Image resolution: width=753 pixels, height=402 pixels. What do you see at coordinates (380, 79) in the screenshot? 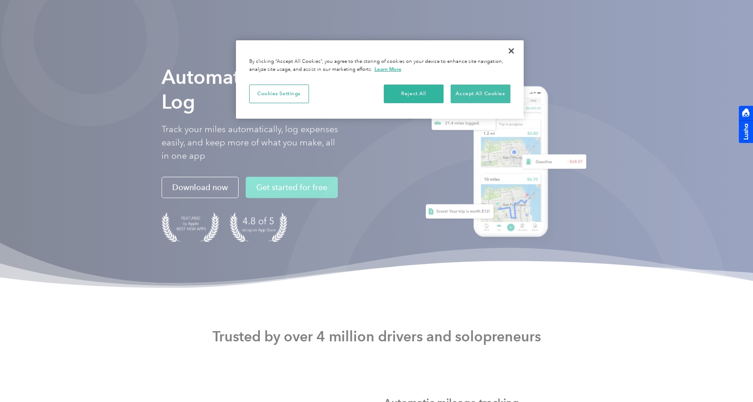
I see `div: Cookie banner` at bounding box center [380, 79].